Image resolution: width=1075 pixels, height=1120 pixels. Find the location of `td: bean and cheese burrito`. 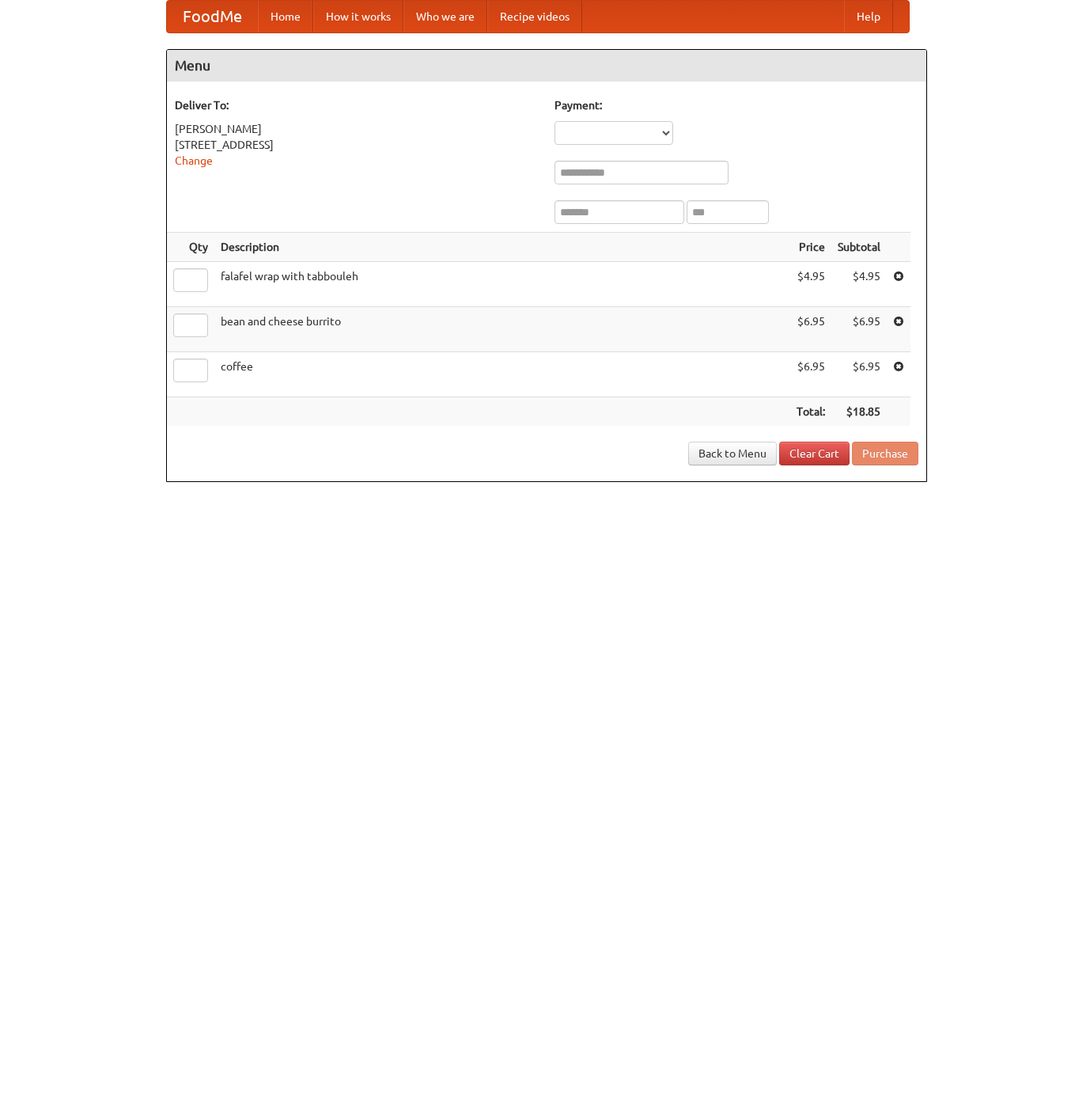

td: bean and cheese burrito is located at coordinates (502, 329).